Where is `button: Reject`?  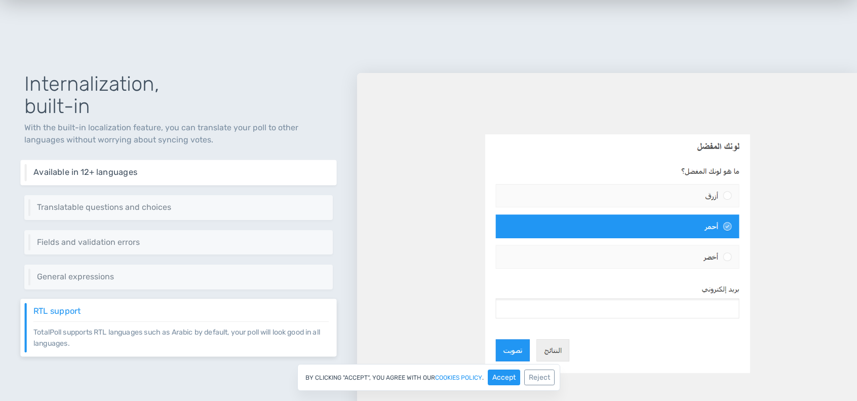
button: Reject is located at coordinates (539, 377).